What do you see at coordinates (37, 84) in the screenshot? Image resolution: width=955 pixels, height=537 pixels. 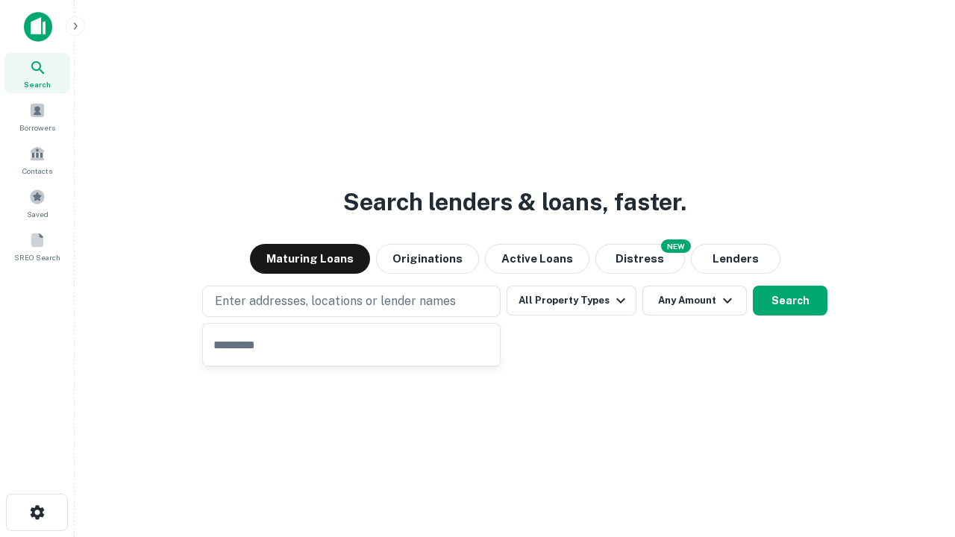 I see `span: Search` at bounding box center [37, 84].